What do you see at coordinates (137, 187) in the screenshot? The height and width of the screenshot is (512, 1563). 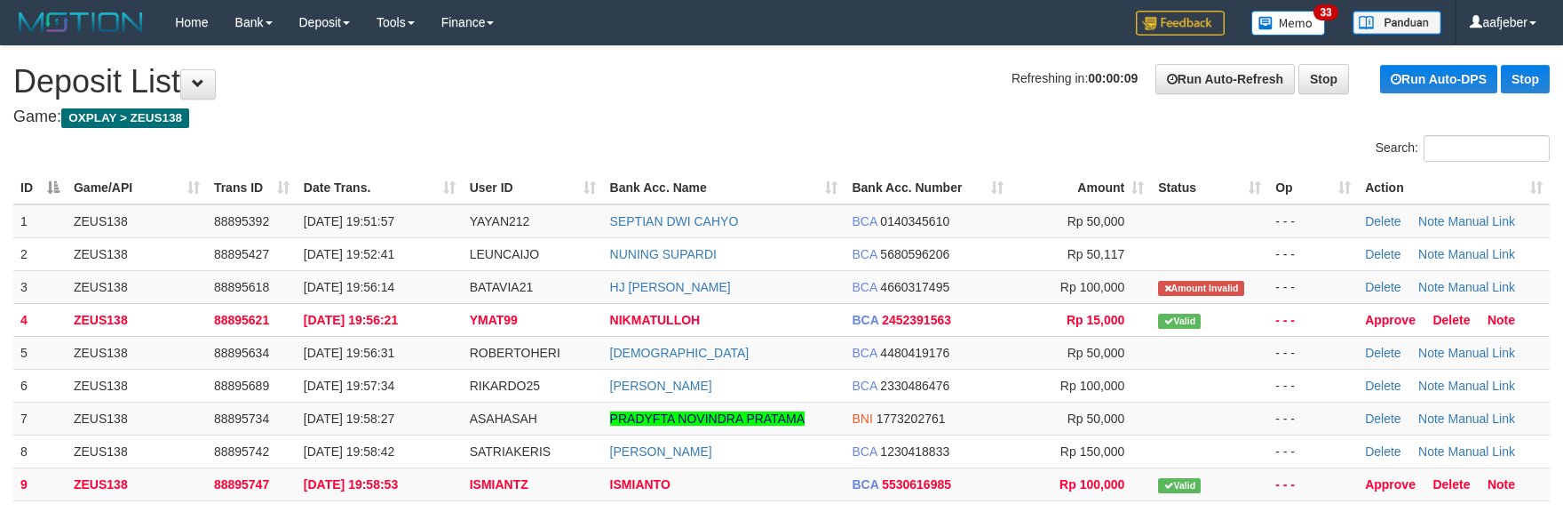 I see `th: Game/API: activate to sort column ascending` at bounding box center [137, 187].